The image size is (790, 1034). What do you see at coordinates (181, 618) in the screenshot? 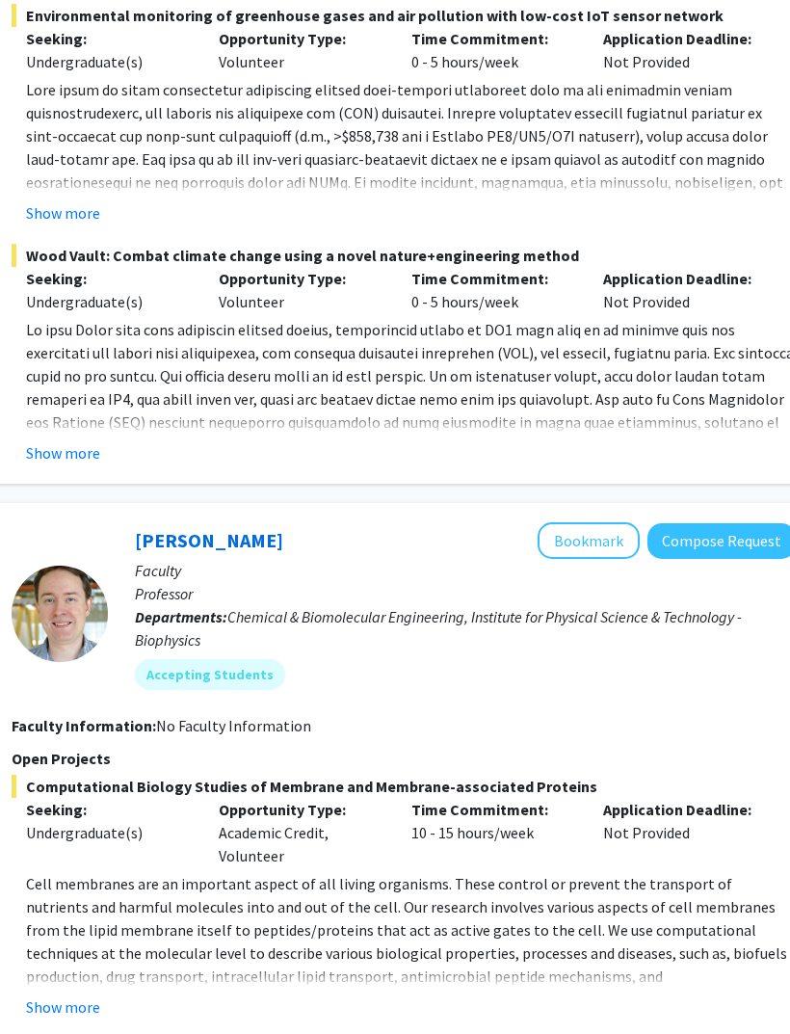
I see `b: Departments:` at bounding box center [181, 618].